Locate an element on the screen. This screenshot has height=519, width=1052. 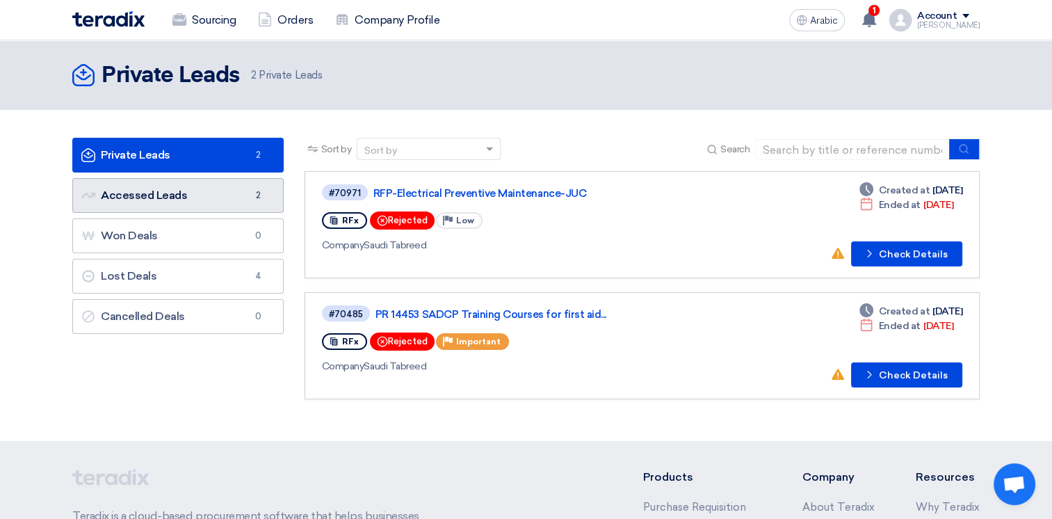
a: Sourcing is located at coordinates (204, 20).